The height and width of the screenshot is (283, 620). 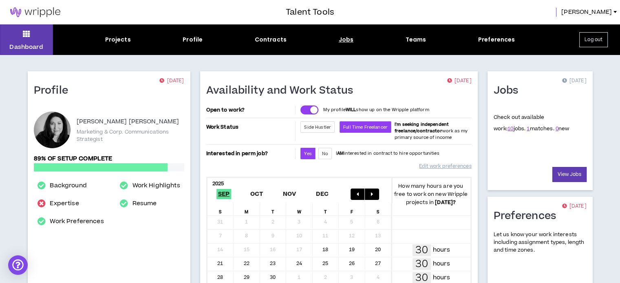 I want to click on a: 10, so click(x=510, y=129).